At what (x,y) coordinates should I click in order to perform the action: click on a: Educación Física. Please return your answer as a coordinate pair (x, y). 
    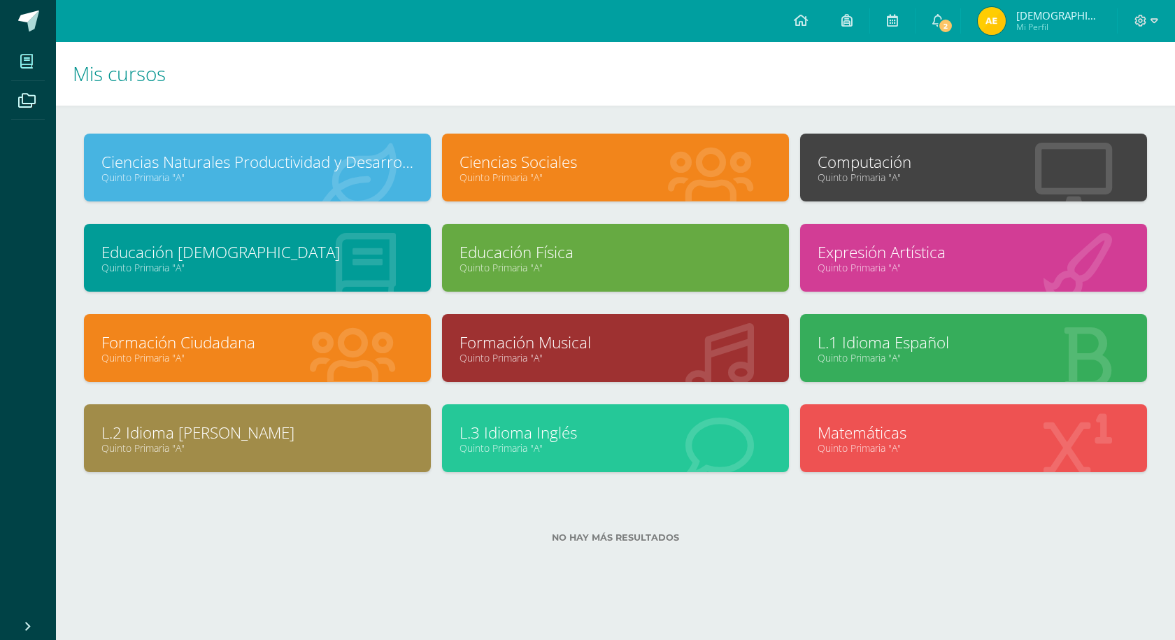
    Looking at the image, I should click on (616, 252).